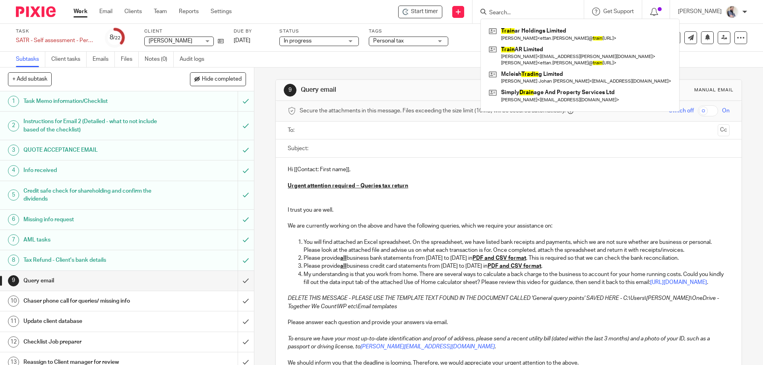 This screenshot has width=763, height=365. I want to click on label: Client, so click(184, 31).